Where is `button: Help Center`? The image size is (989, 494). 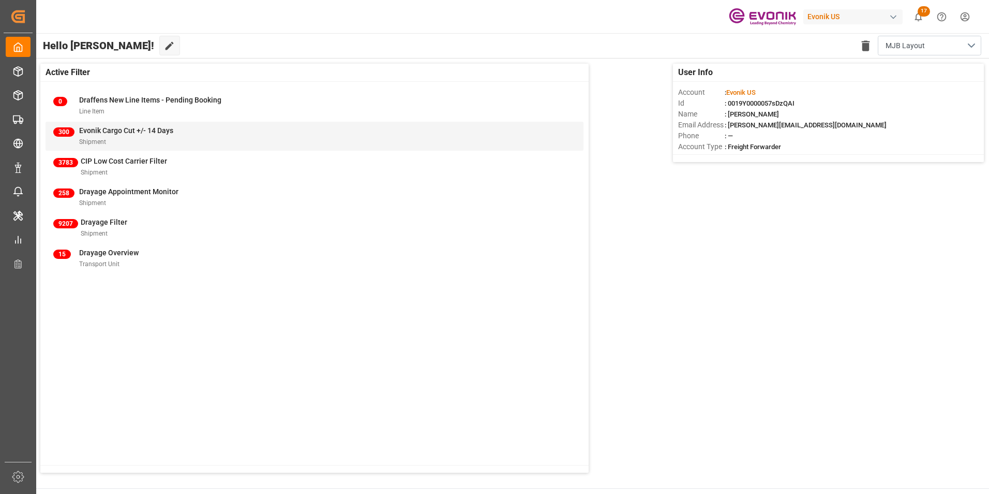
button: Help Center is located at coordinates (942, 17).